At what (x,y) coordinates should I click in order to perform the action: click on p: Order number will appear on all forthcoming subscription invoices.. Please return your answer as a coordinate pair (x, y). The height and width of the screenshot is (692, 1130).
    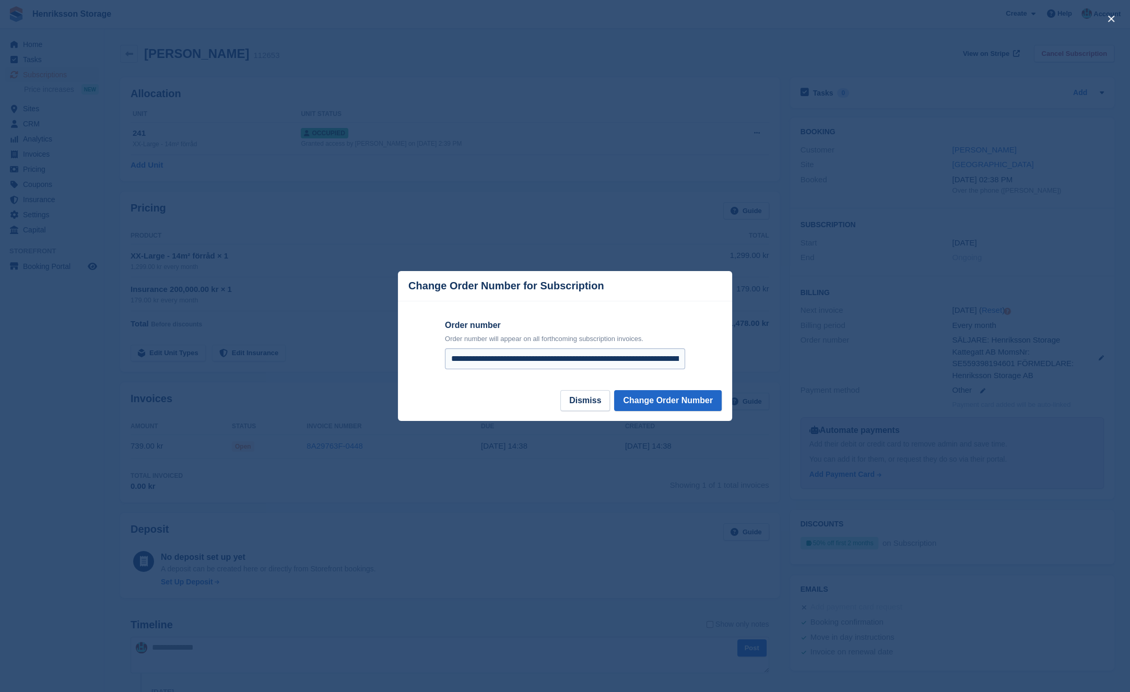
    Looking at the image, I should click on (565, 339).